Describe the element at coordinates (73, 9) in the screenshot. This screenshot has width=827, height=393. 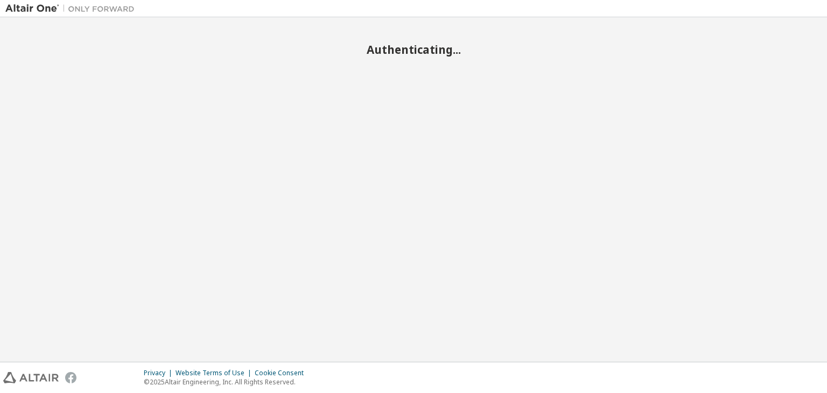
I see `img: Altair One` at that location.